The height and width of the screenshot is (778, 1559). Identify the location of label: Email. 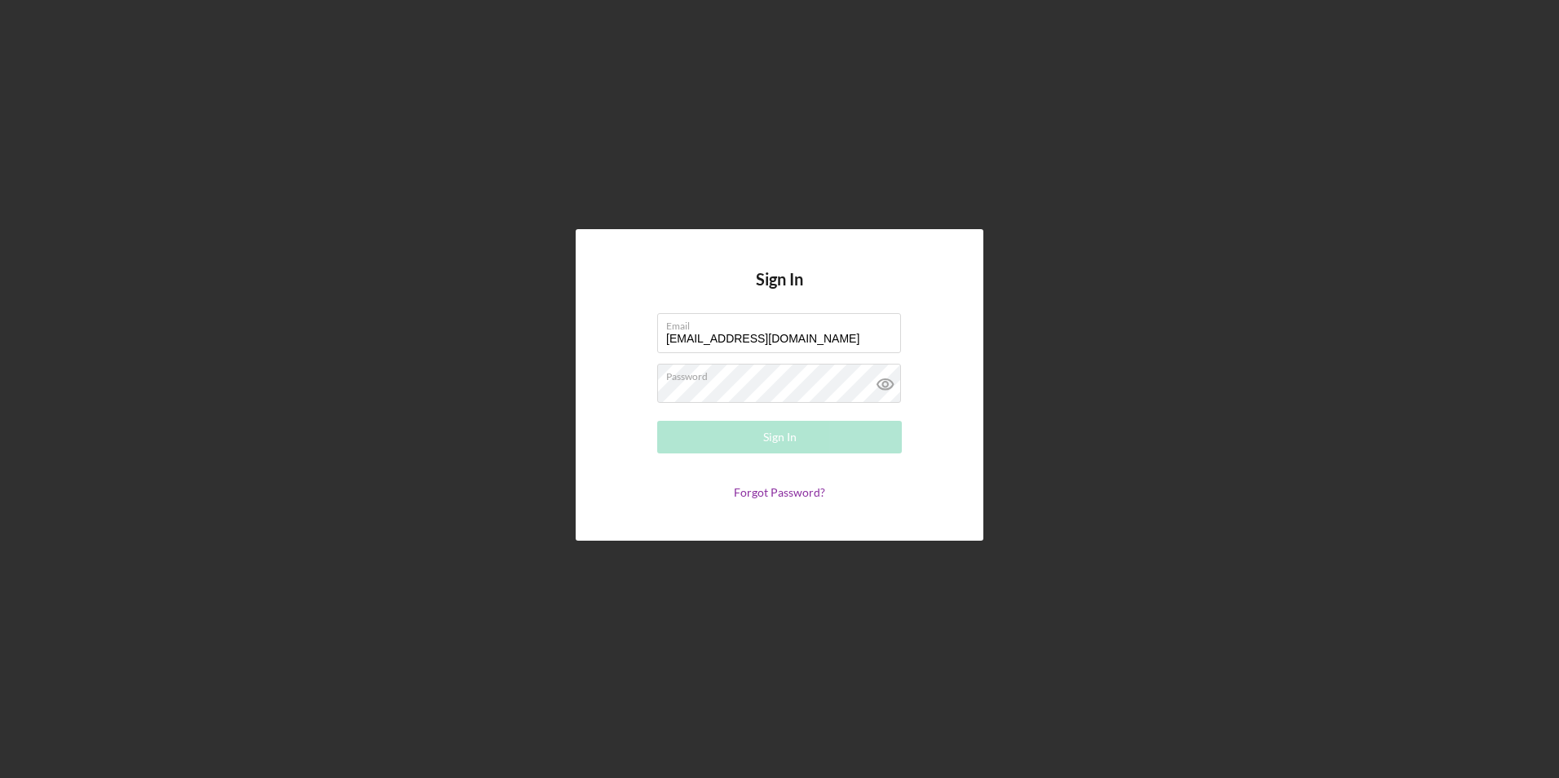
(783, 323).